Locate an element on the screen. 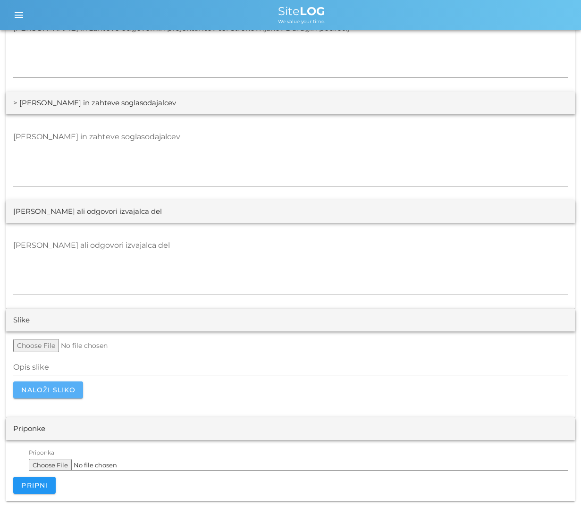  span: Pripni is located at coordinates (34, 485).